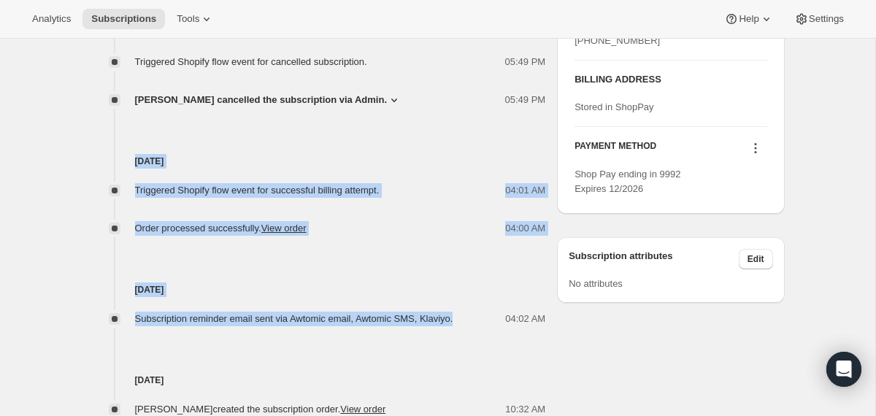 Image resolution: width=876 pixels, height=416 pixels. Describe the element at coordinates (827, 19) in the screenshot. I see `span: Settings` at that location.